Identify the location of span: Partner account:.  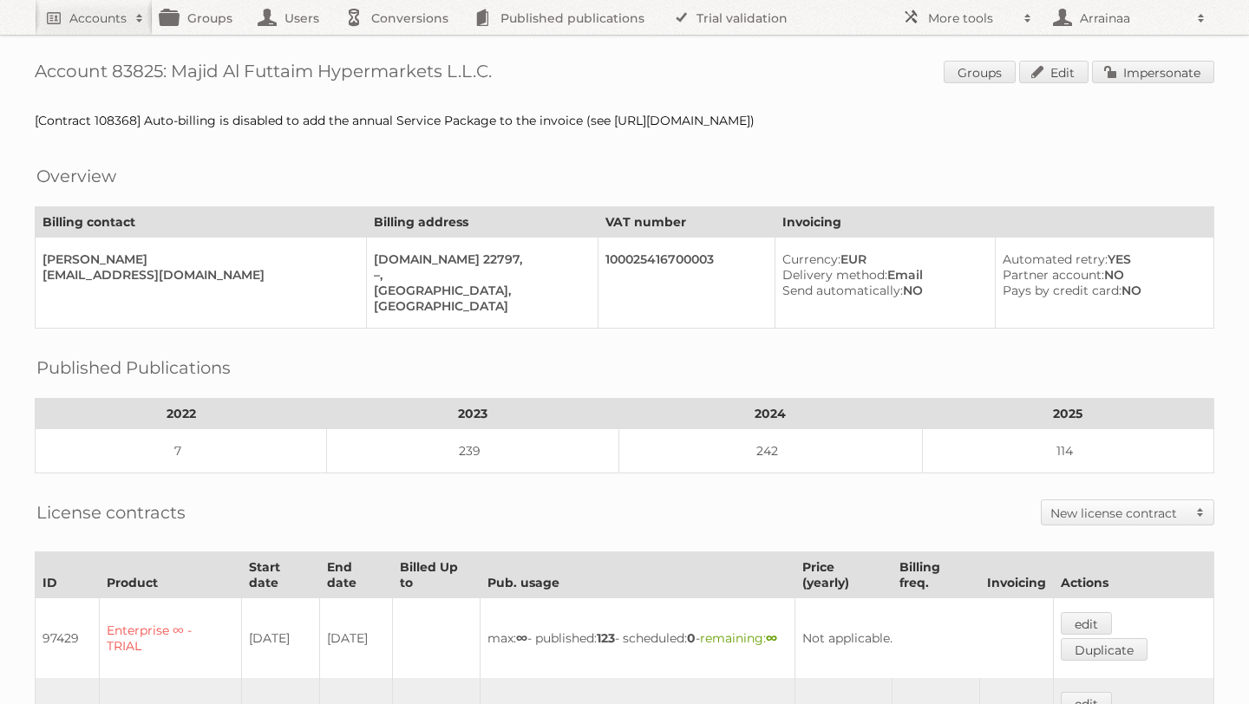
(1053, 275).